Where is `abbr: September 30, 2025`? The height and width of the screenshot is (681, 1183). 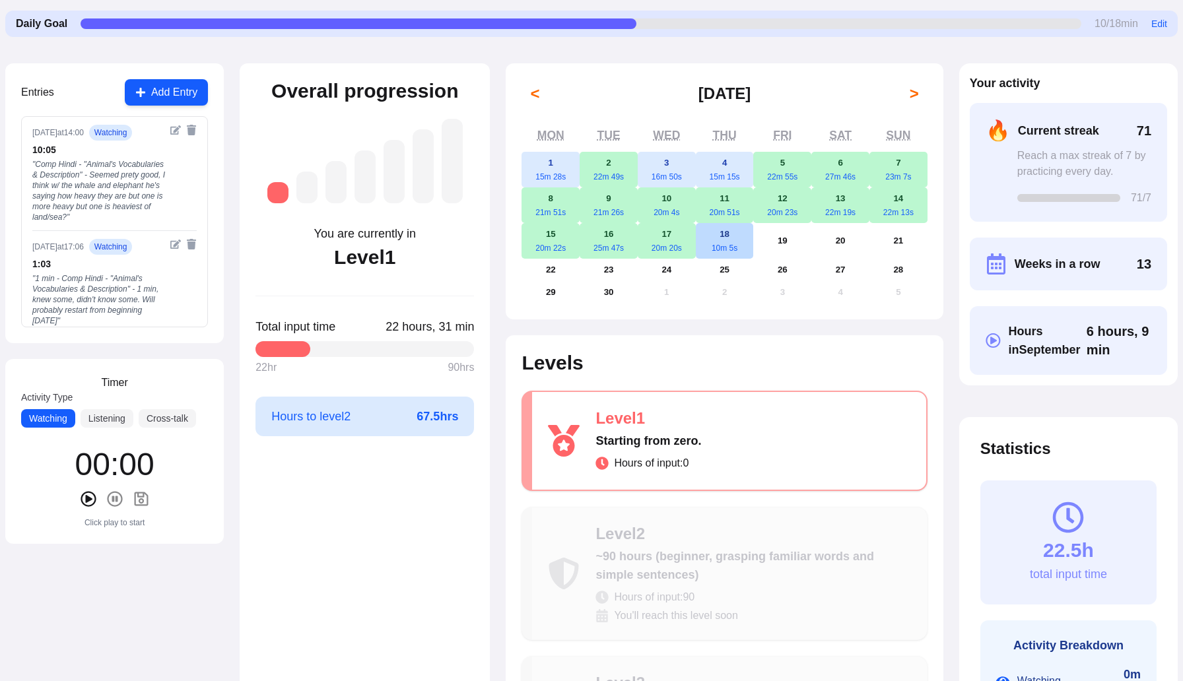 abbr: September 30, 2025 is located at coordinates (609, 292).